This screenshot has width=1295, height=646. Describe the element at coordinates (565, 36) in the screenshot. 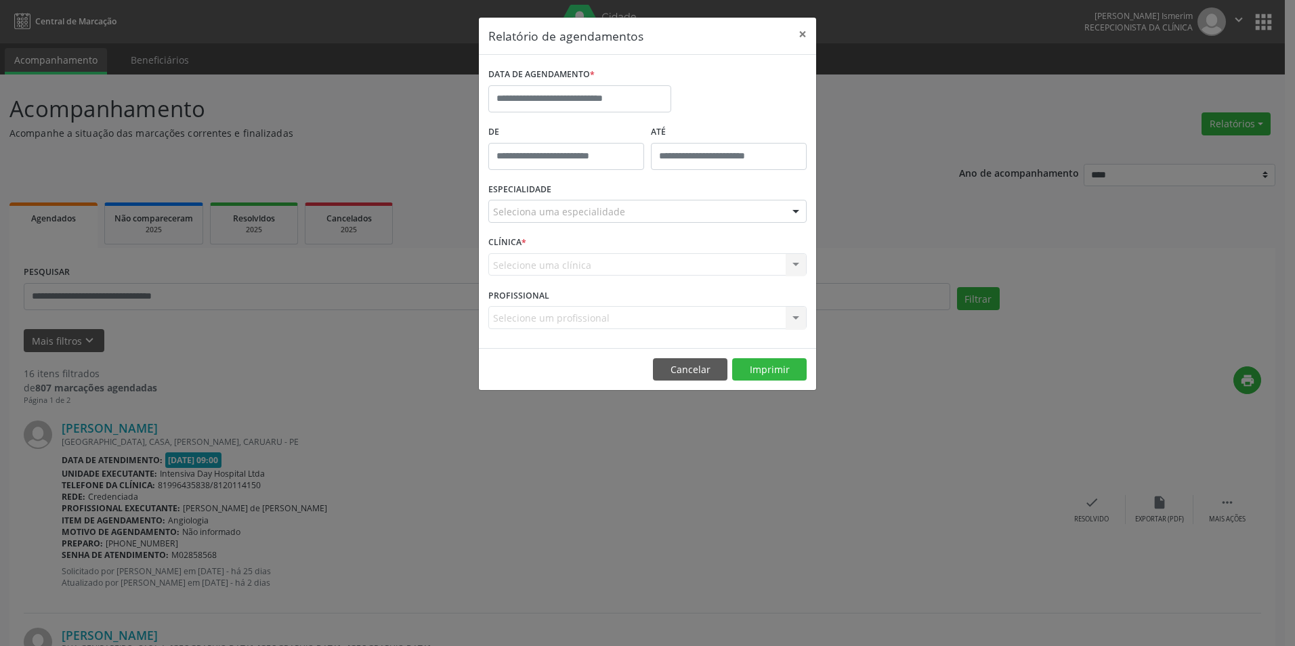

I see `h5: Relatório de agendamentos` at that location.